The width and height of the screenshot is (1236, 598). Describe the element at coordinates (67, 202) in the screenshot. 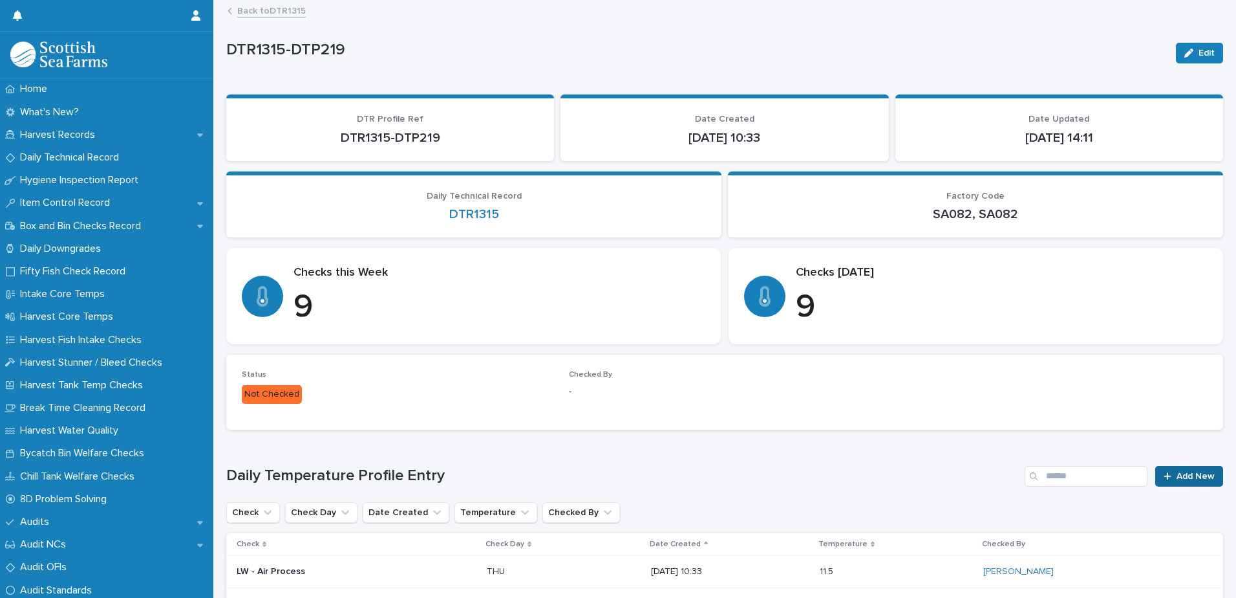

I see `p: Item Control Record` at that location.